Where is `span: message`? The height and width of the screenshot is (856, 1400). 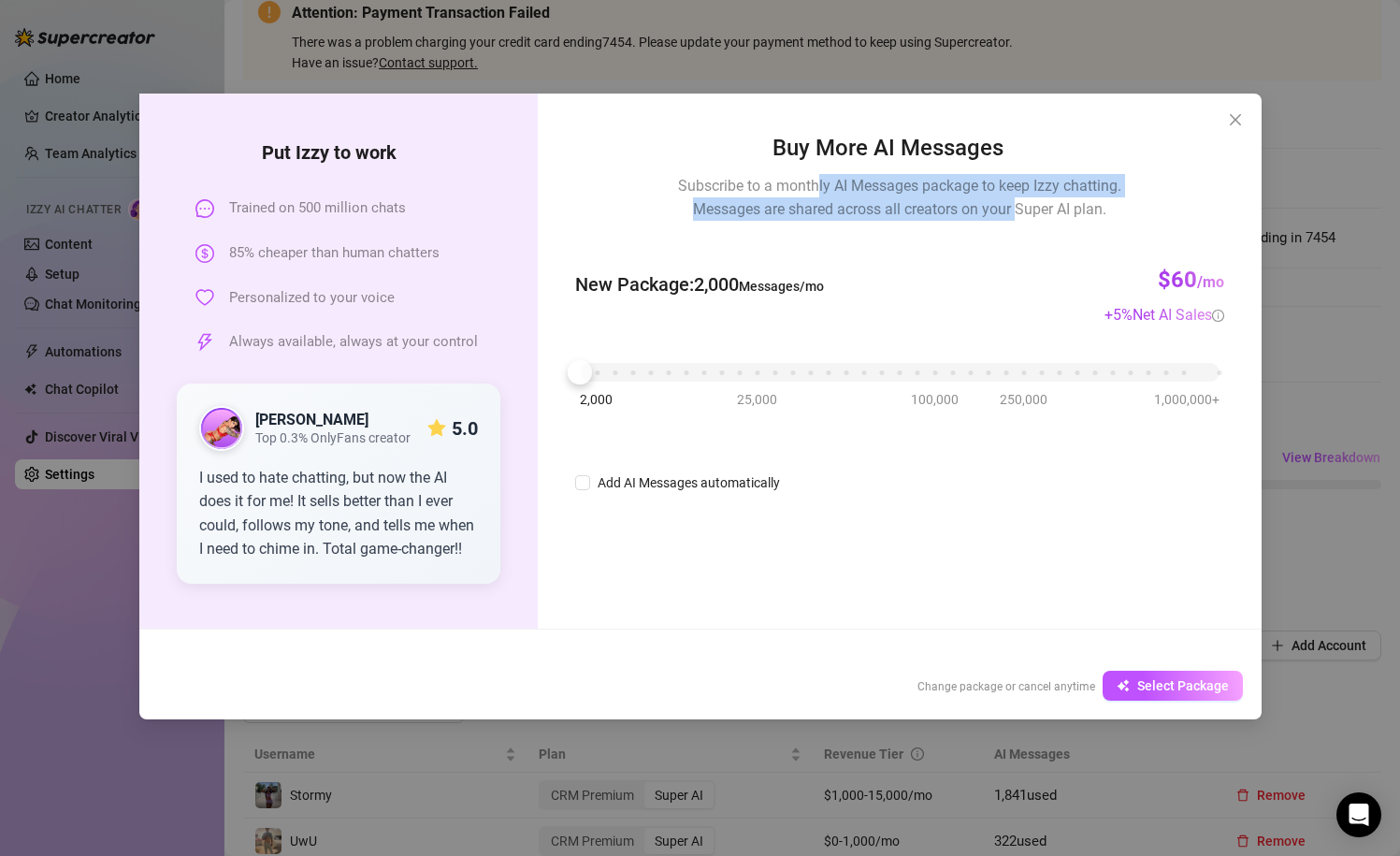
span: message is located at coordinates (205, 208).